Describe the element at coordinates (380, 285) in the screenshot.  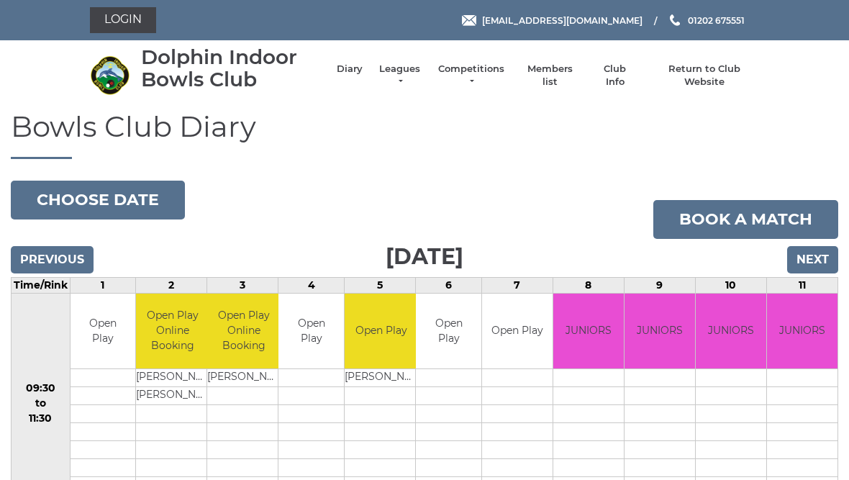
I see `td: 5` at that location.